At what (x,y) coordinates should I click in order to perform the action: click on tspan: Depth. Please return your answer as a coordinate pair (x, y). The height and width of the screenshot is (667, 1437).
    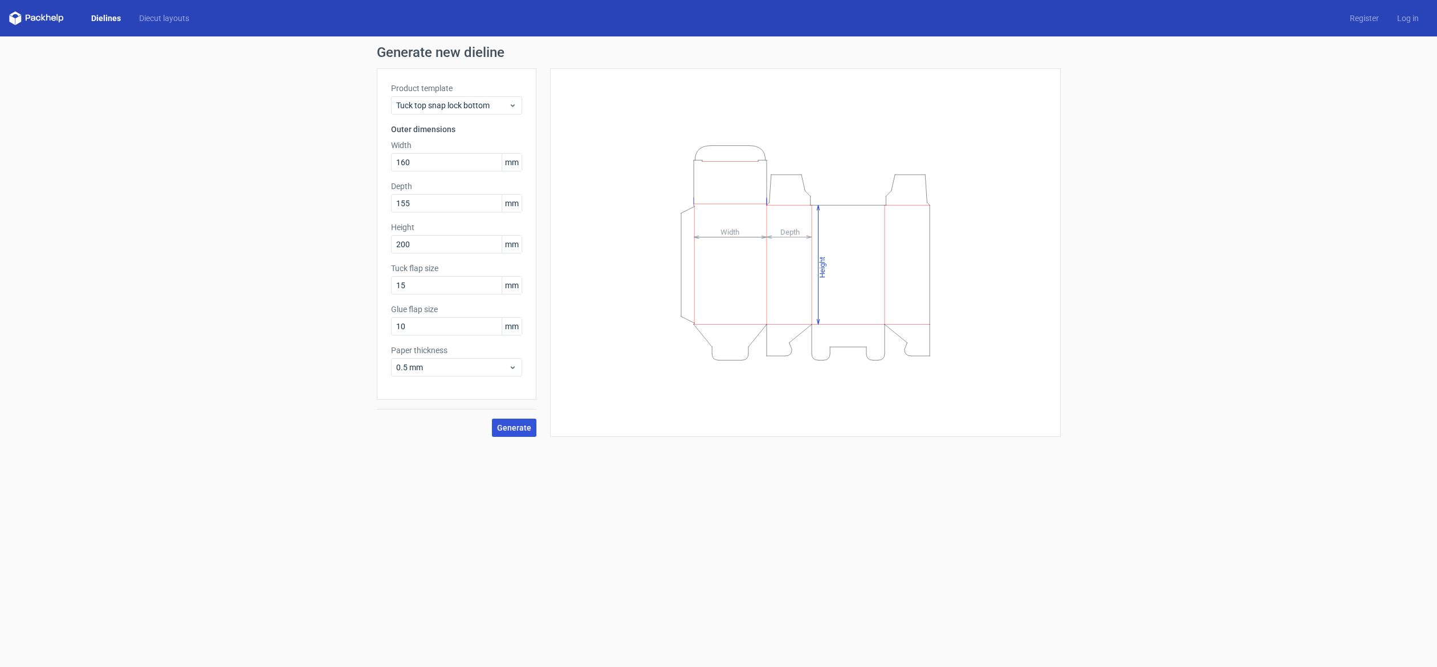
    Looking at the image, I should click on (790, 231).